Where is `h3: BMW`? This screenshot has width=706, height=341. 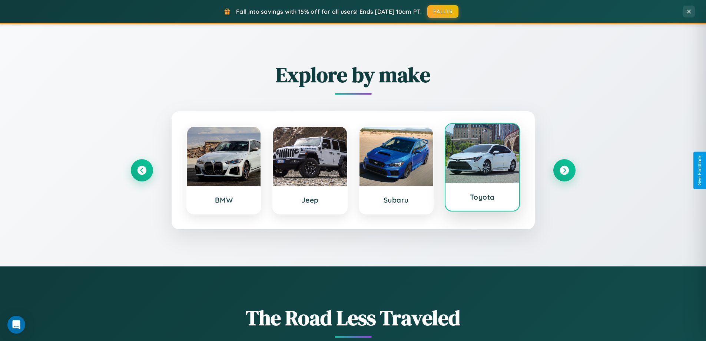
h3: BMW is located at coordinates (224, 200).